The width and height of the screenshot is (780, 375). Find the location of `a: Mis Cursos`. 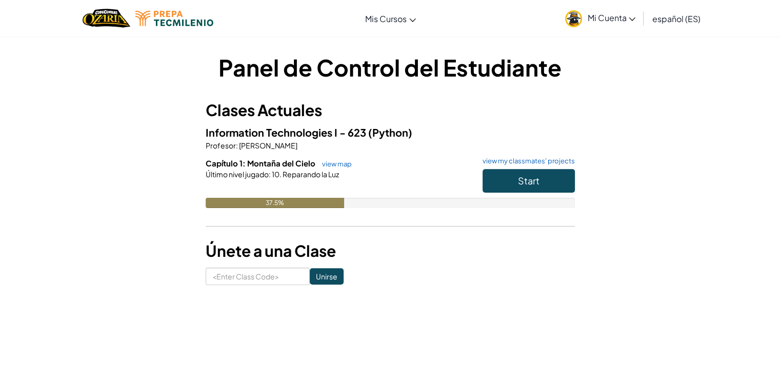

a: Mis Cursos is located at coordinates (390, 18).